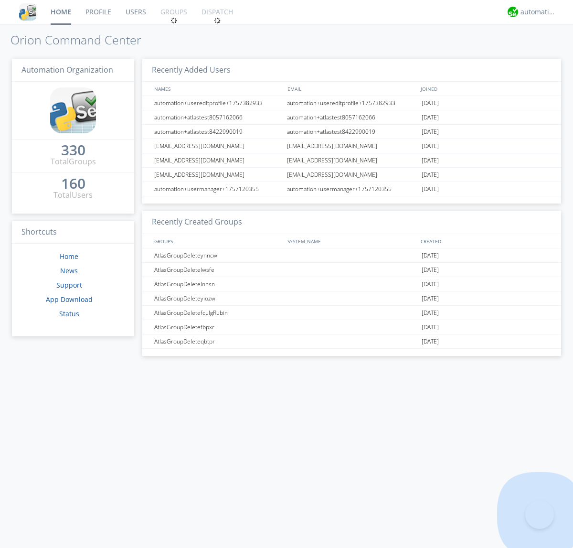 This screenshot has width=573, height=548. Describe the element at coordinates (218, 327) in the screenshot. I see `div: AtlasGroupDeletefbpxr` at that location.